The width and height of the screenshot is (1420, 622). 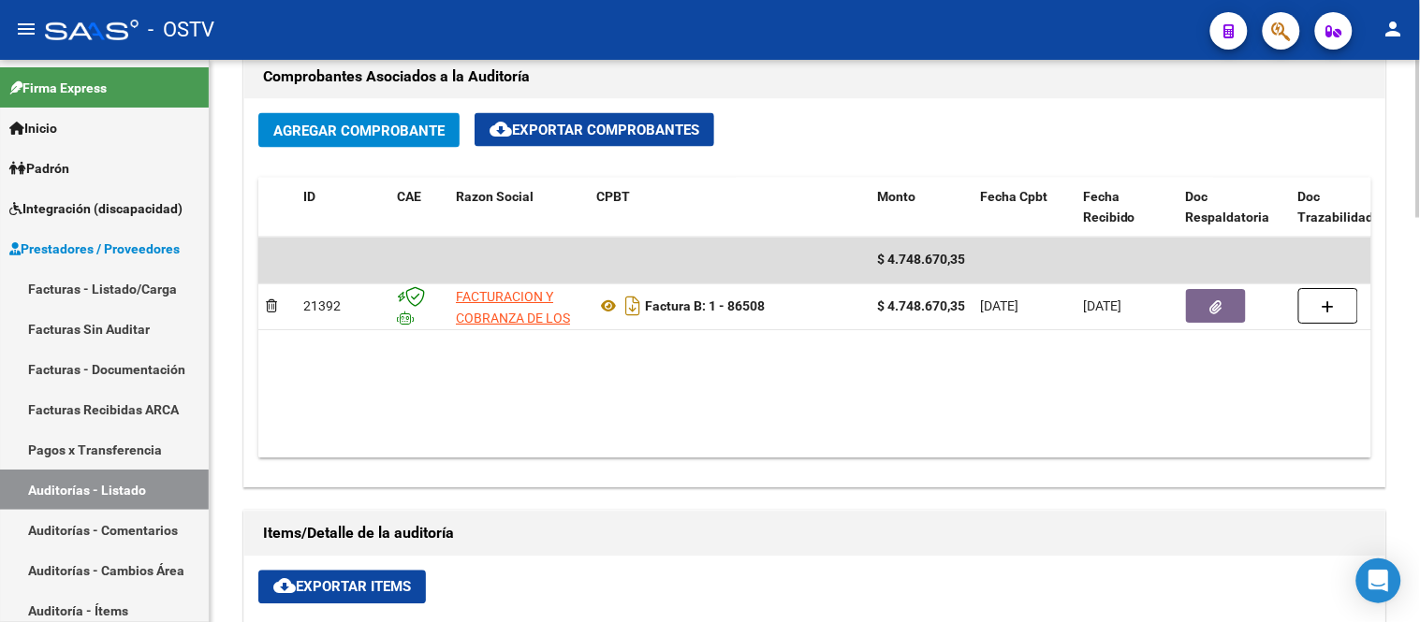 What do you see at coordinates (95, 249) in the screenshot?
I see `span: Prestadores / Proveedores` at bounding box center [95, 249].